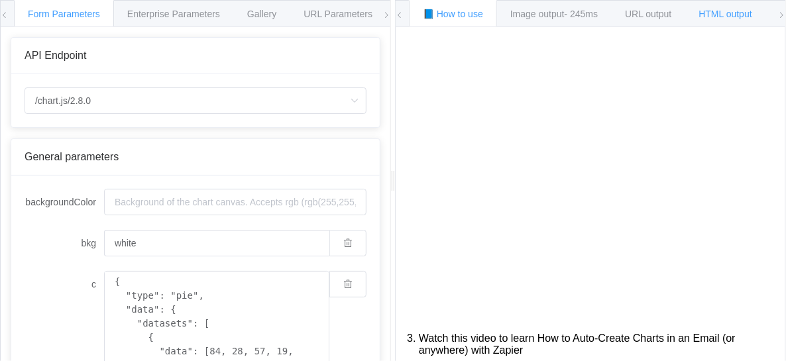 The width and height of the screenshot is (786, 361). I want to click on label: backgroundColor, so click(64, 202).